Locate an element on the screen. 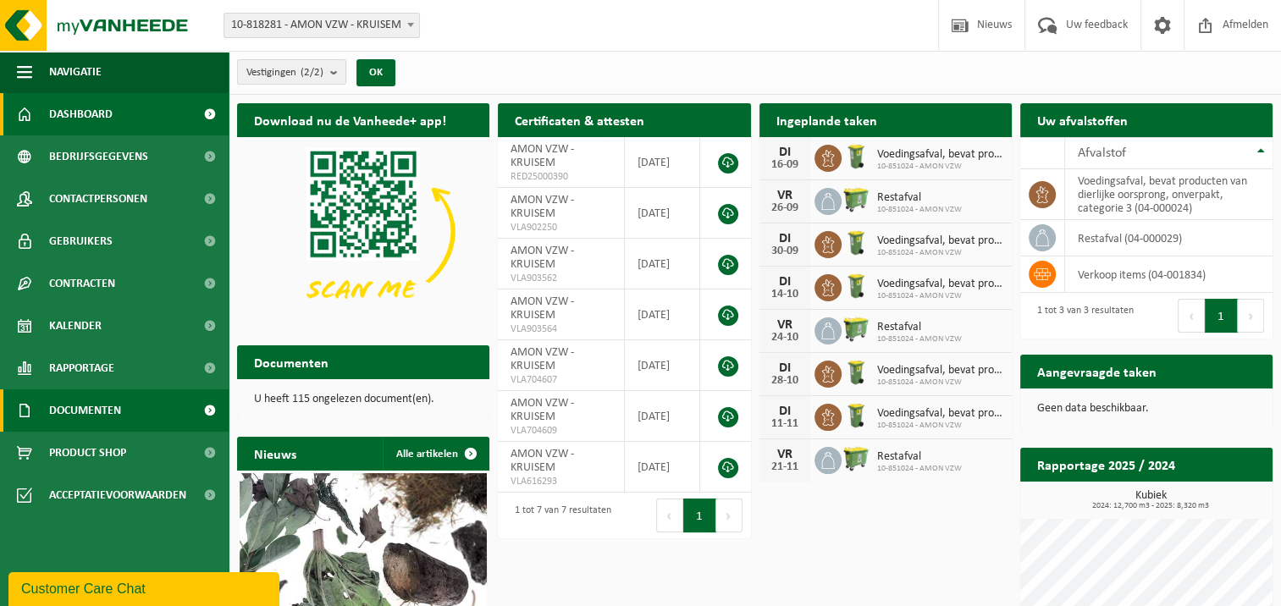 The image size is (1281, 606). div: 1 tot 7 van 7 resultaten is located at coordinates (559, 515).